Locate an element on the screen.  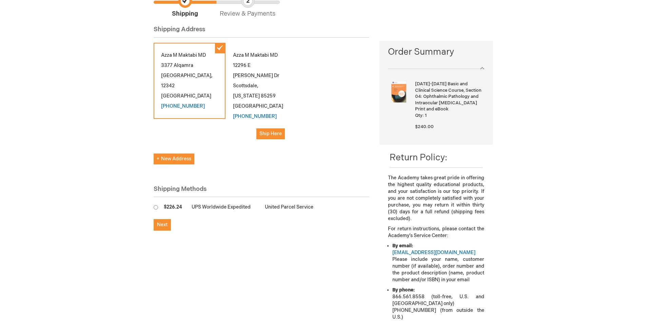
span: $240.00 is located at coordinates (424, 127).